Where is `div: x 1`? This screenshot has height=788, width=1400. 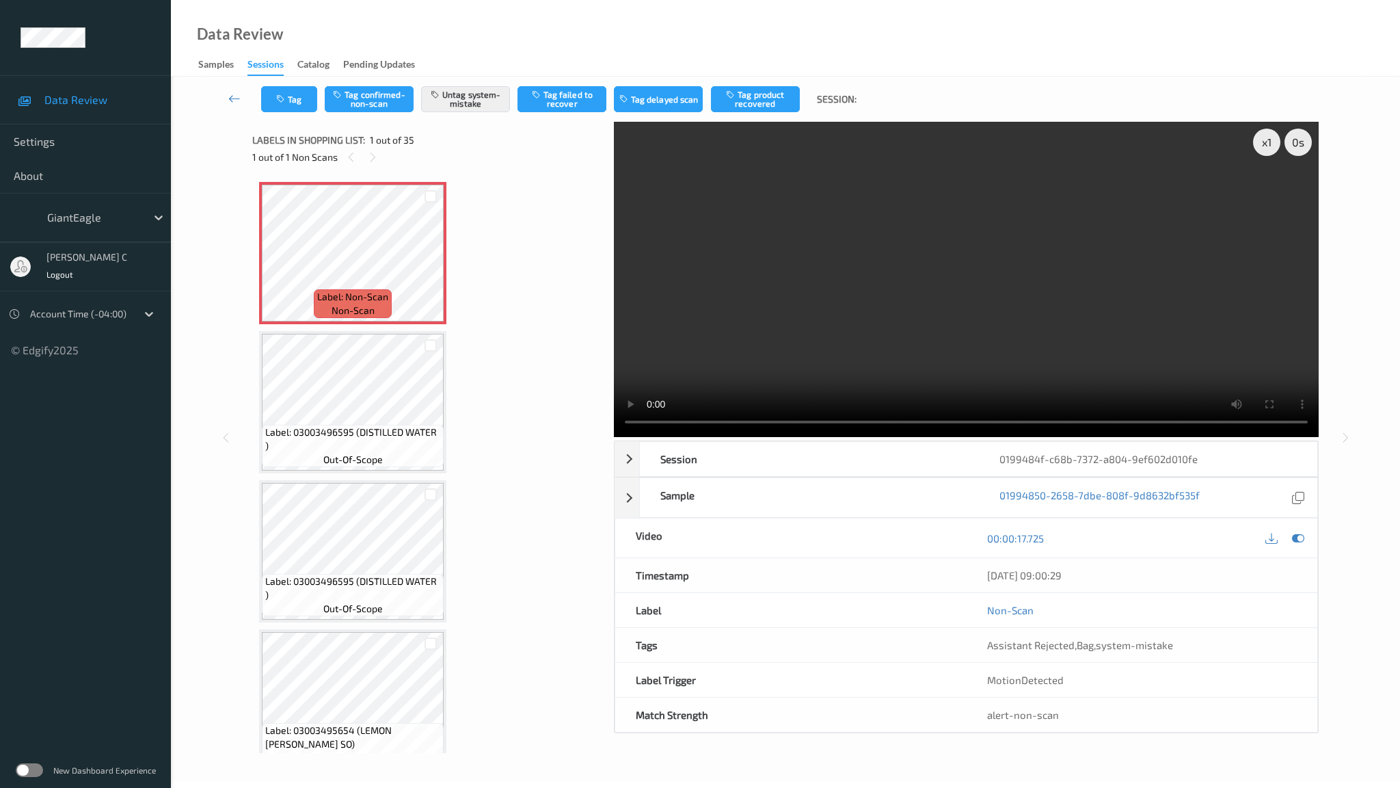 div: x 1 is located at coordinates (1267, 142).